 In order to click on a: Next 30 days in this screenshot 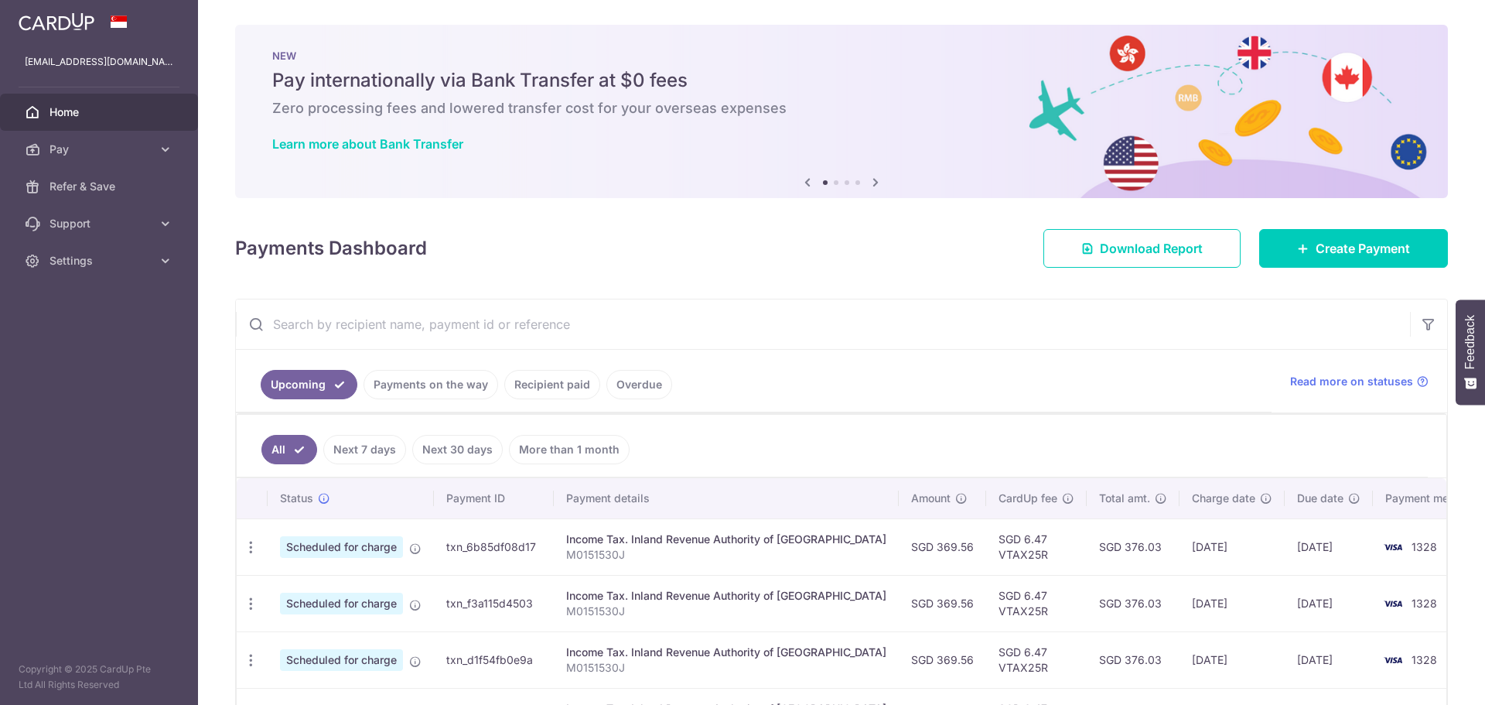, I will do `click(457, 449)`.